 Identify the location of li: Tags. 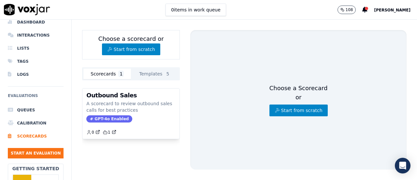
(36, 61).